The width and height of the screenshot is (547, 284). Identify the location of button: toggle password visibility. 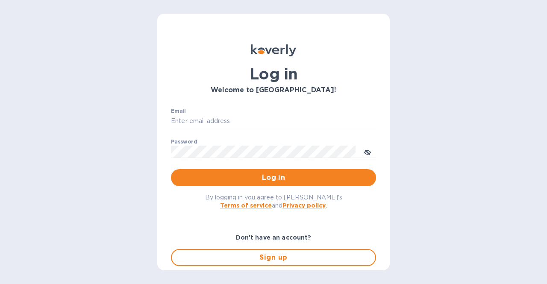
(367, 152).